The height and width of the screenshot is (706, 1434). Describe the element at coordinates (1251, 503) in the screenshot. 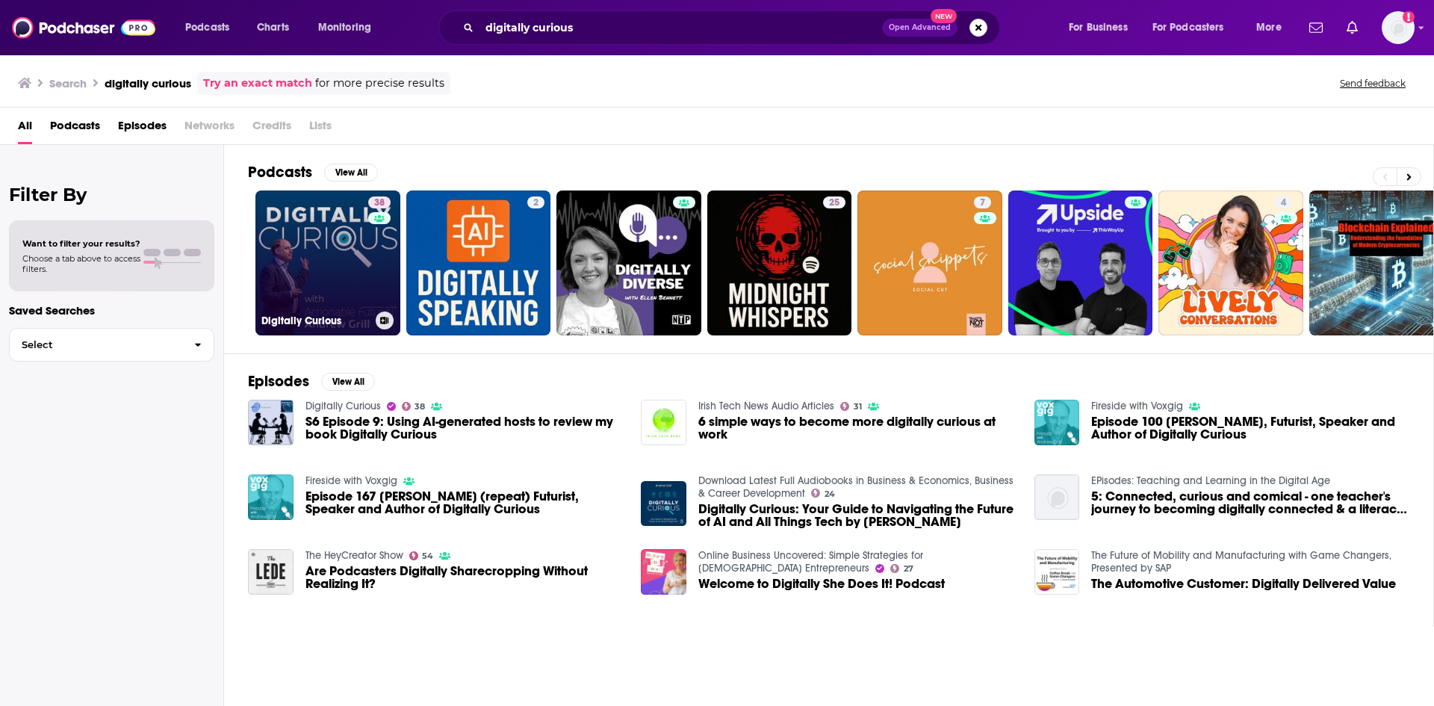

I see `span: 5: Connected, curious and comical - one teacher's journey to becoming digitally connected & a lit...` at that location.